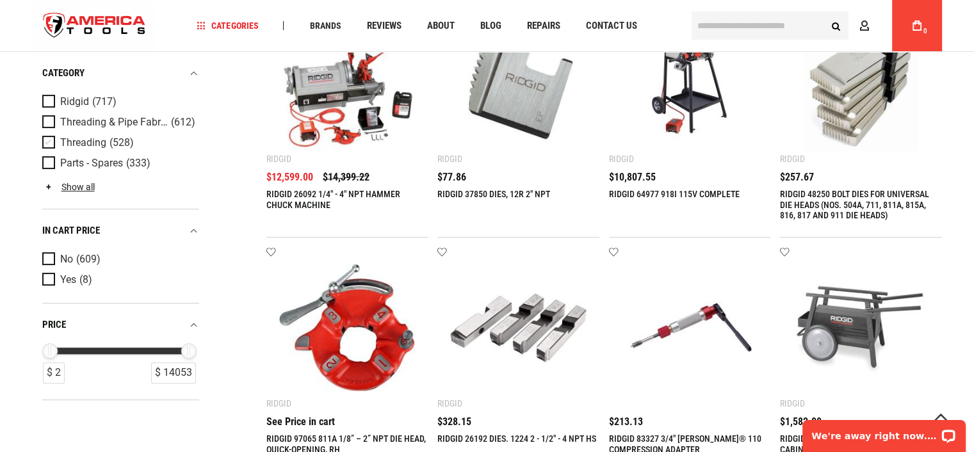 The image size is (974, 452). What do you see at coordinates (543, 26) in the screenshot?
I see `a: Repairs` at bounding box center [543, 26].